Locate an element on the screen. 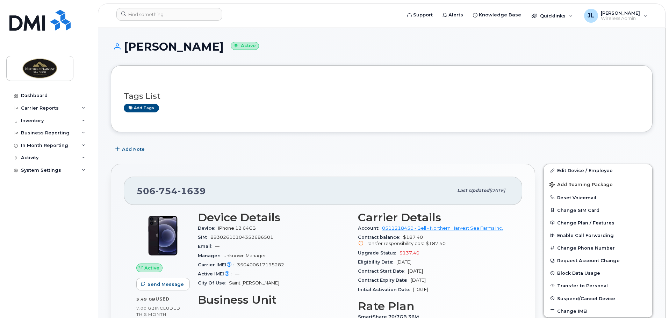 The height and width of the screenshot is (318, 669). span: Contract balance is located at coordinates (380, 237).